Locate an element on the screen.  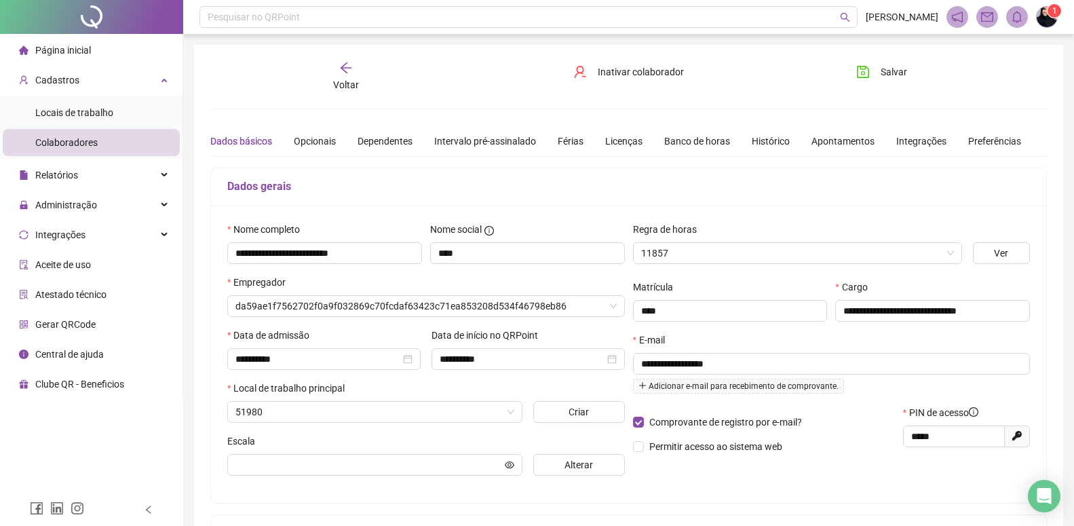
span: sync is located at coordinates (24, 235).